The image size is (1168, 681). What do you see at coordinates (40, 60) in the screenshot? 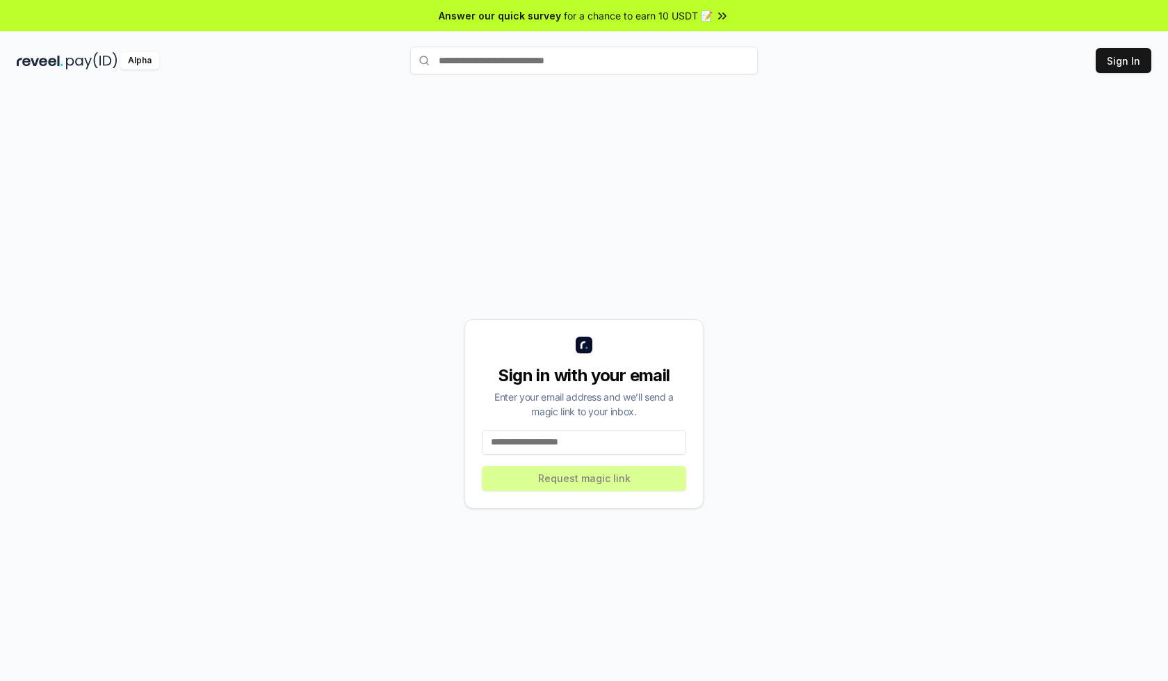
I see `img: reveel_dark` at bounding box center [40, 60].